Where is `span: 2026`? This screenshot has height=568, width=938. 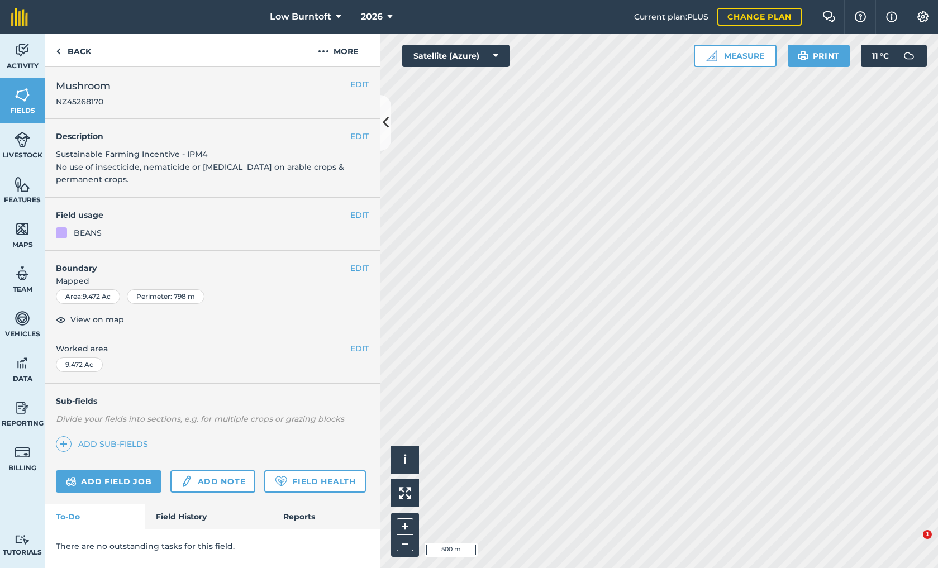
span: 2026 is located at coordinates (372, 17).